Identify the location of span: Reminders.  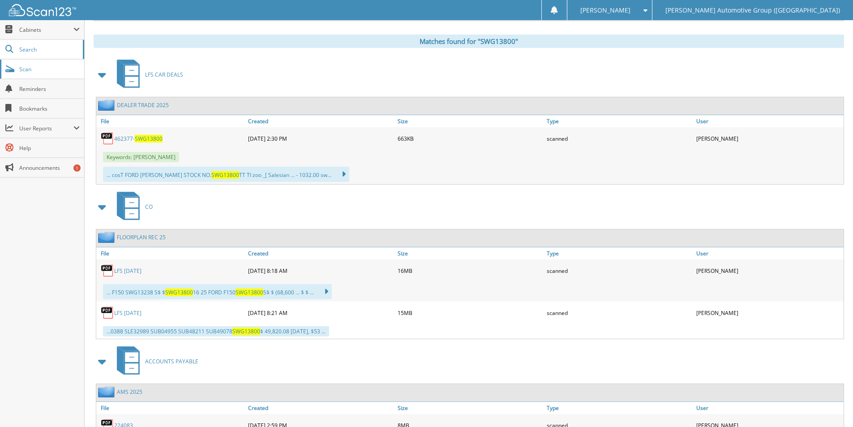
(49, 89).